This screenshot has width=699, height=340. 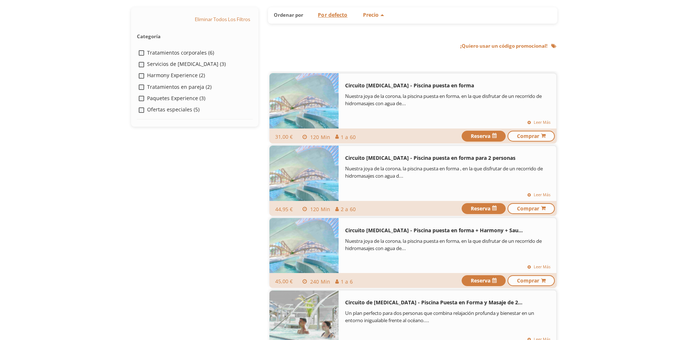 What do you see at coordinates (148, 36) in the screenshot?
I see `span: Categoría` at bounding box center [148, 36].